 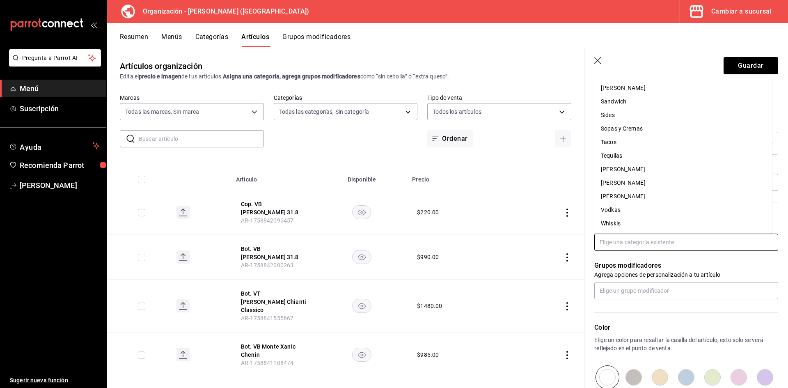 What do you see at coordinates (160, 76) in the screenshot?
I see `strong: precio e imagen` at bounding box center [160, 76].